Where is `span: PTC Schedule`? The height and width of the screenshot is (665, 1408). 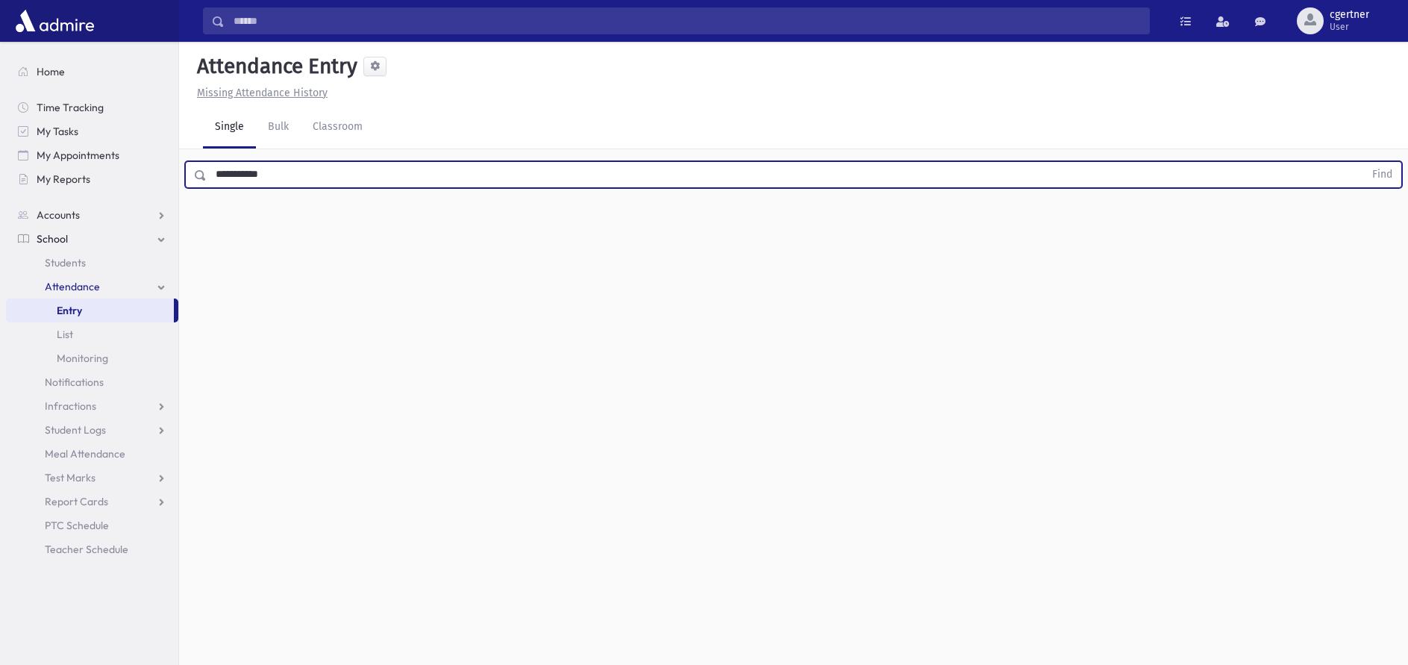
span: PTC Schedule is located at coordinates (77, 525).